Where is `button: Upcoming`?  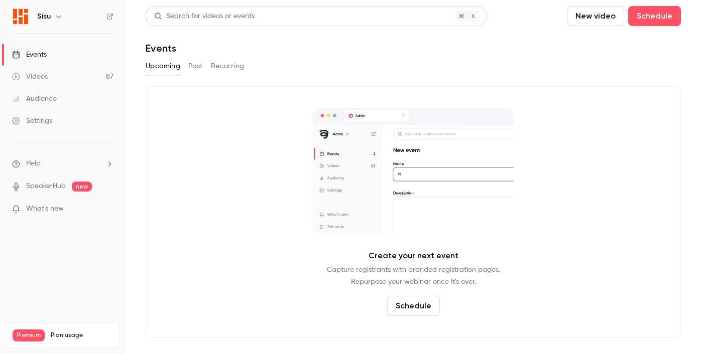
button: Upcoming is located at coordinates (163, 66).